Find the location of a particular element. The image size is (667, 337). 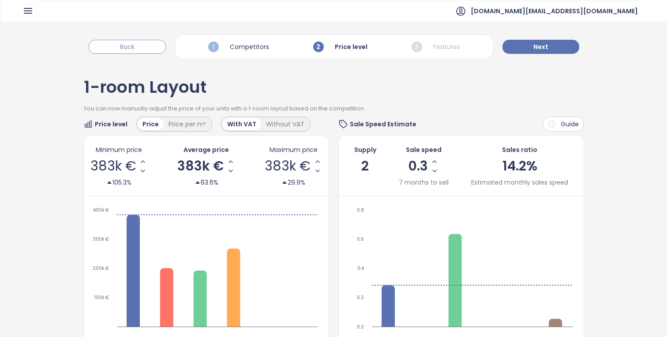

button: Guide is located at coordinates (563, 124).